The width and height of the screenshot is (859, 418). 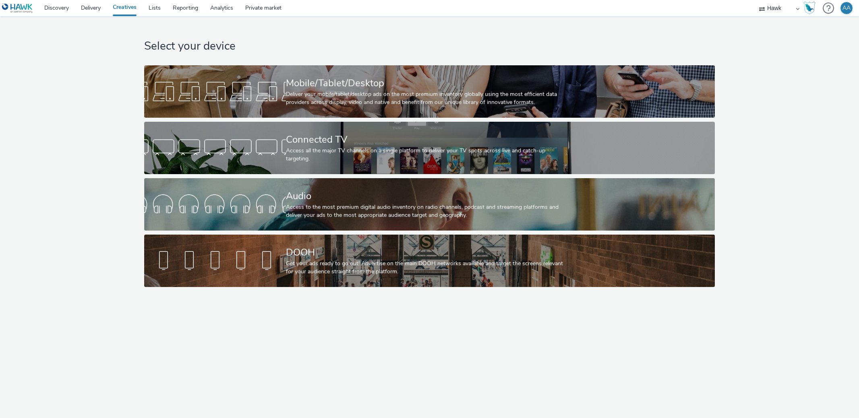 What do you see at coordinates (846, 8) in the screenshot?
I see `div: AA` at bounding box center [846, 8].